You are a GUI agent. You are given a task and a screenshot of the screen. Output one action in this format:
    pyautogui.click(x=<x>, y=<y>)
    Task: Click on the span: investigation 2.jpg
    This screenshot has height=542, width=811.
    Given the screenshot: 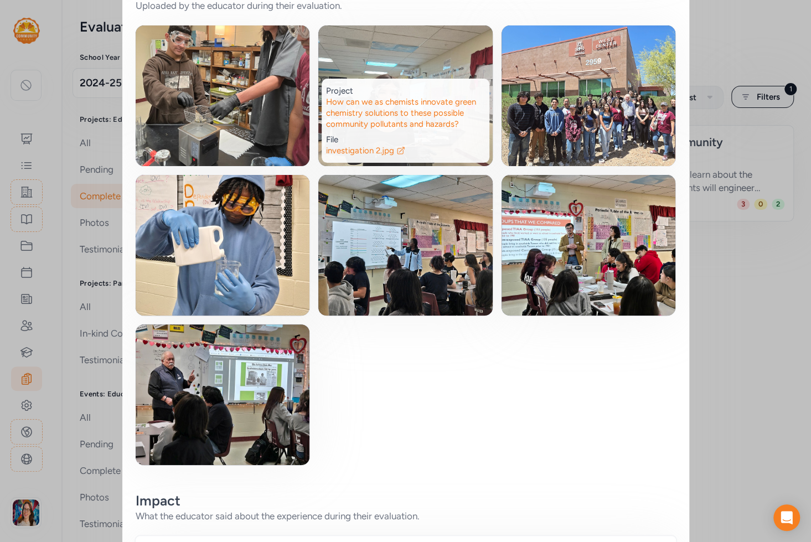 What is the action you would take?
    pyautogui.click(x=360, y=151)
    